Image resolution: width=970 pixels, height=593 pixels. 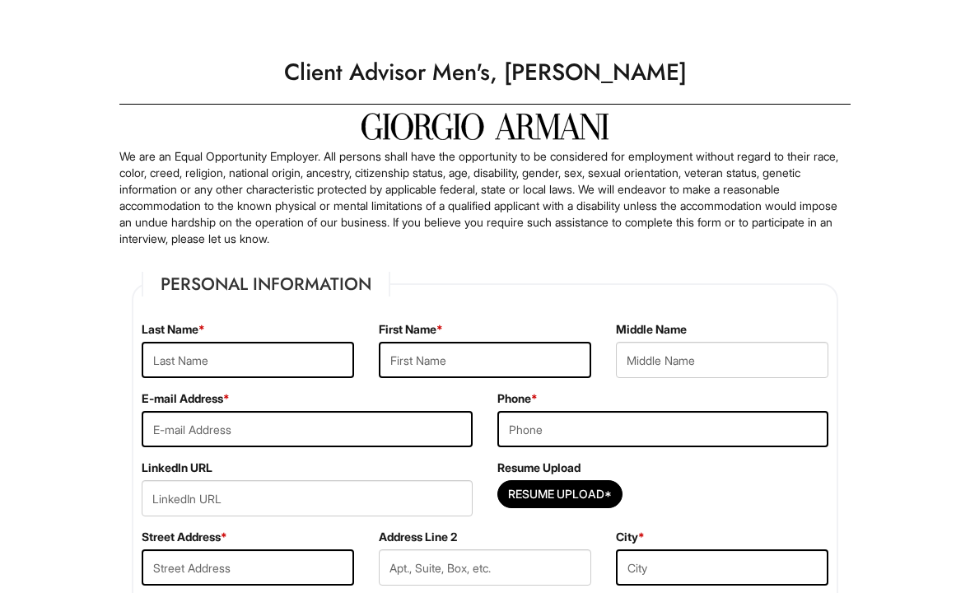 What do you see at coordinates (651, 329) in the screenshot?
I see `label: Middle Name` at bounding box center [651, 329].